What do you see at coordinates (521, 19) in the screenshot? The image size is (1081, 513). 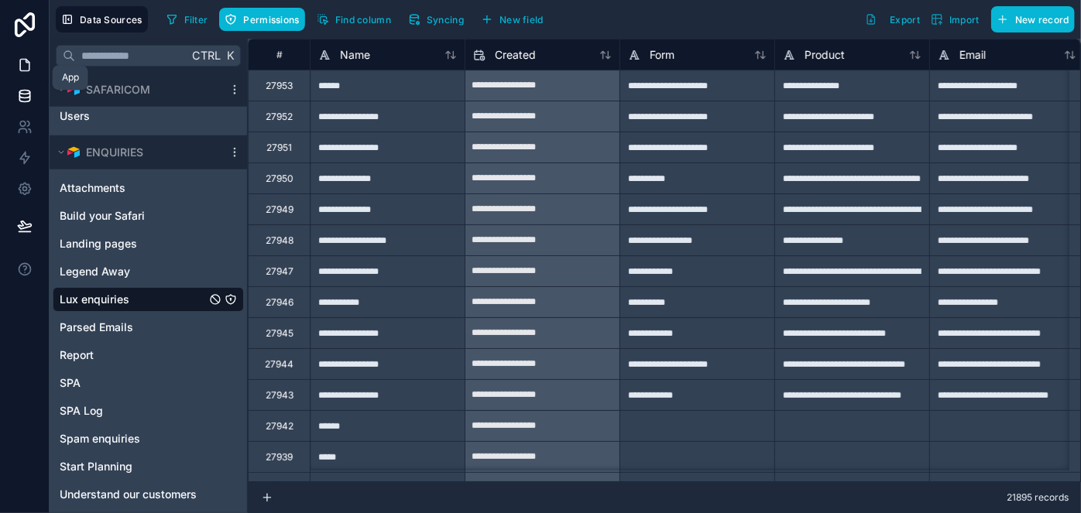 I see `span: New field` at bounding box center [521, 19].